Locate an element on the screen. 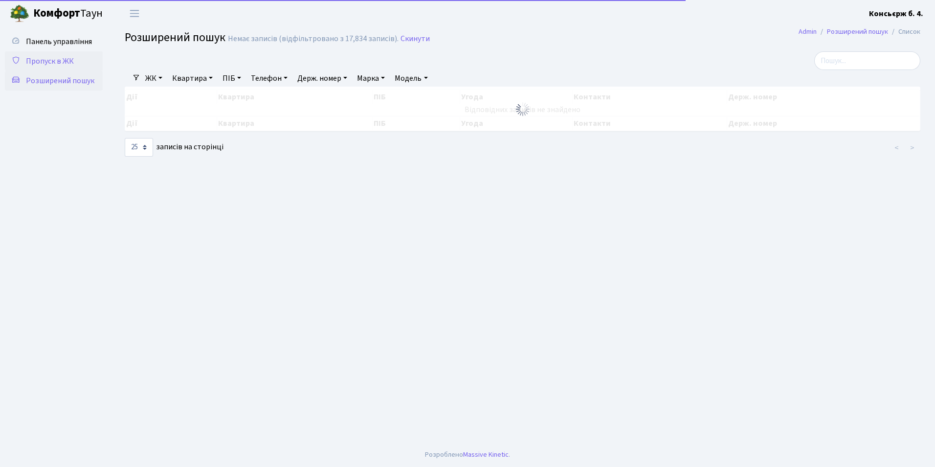 The height and width of the screenshot is (467, 935). a: Телефон is located at coordinates (269, 78).